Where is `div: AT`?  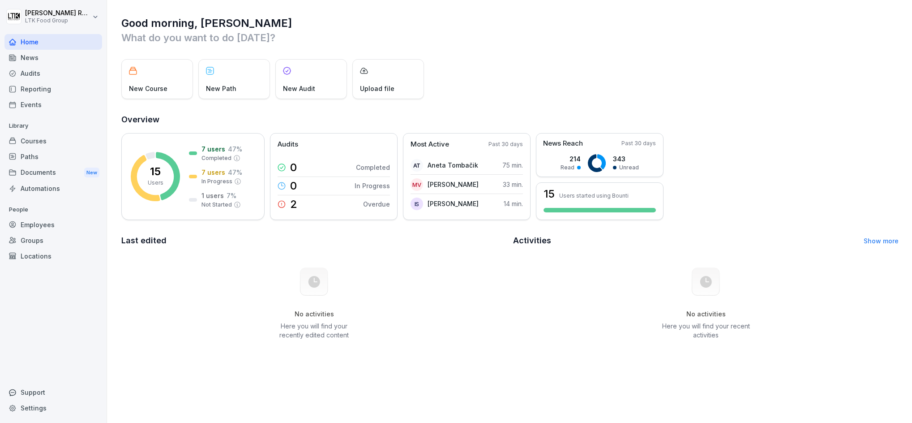 div: AT is located at coordinates (417, 165).